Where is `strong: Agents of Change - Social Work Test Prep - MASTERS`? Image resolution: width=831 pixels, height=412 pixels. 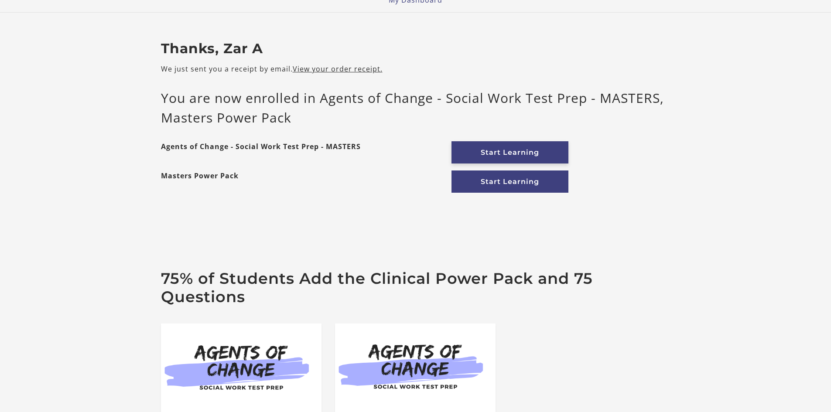
strong: Agents of Change - Social Work Test Prep - MASTERS is located at coordinates (261, 152).